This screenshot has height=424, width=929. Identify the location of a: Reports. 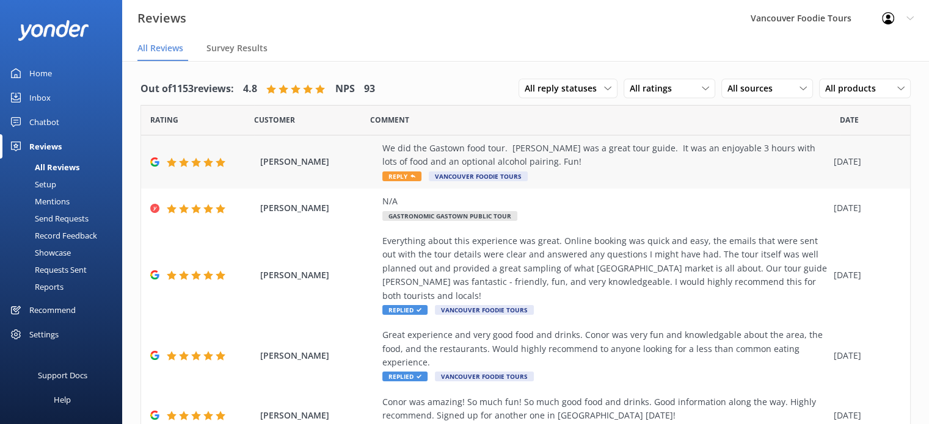
(65, 287).